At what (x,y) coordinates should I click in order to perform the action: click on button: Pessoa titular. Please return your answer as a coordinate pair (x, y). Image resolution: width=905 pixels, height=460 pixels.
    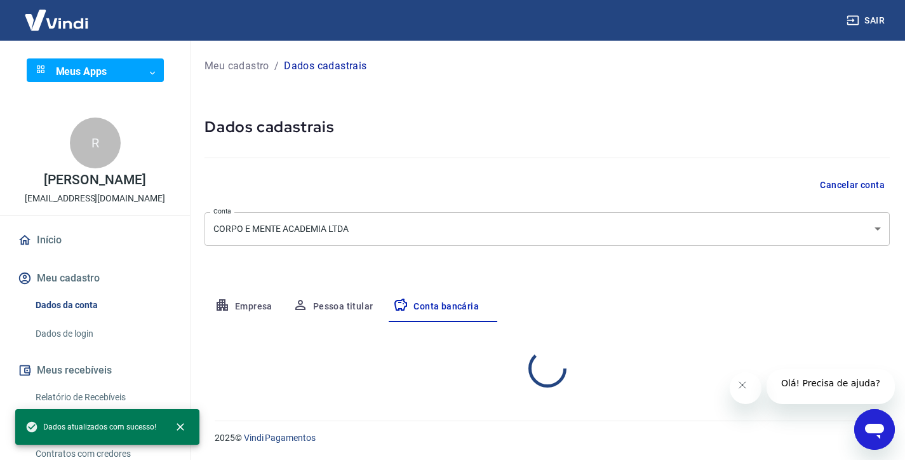
    Looking at the image, I should click on (333, 307).